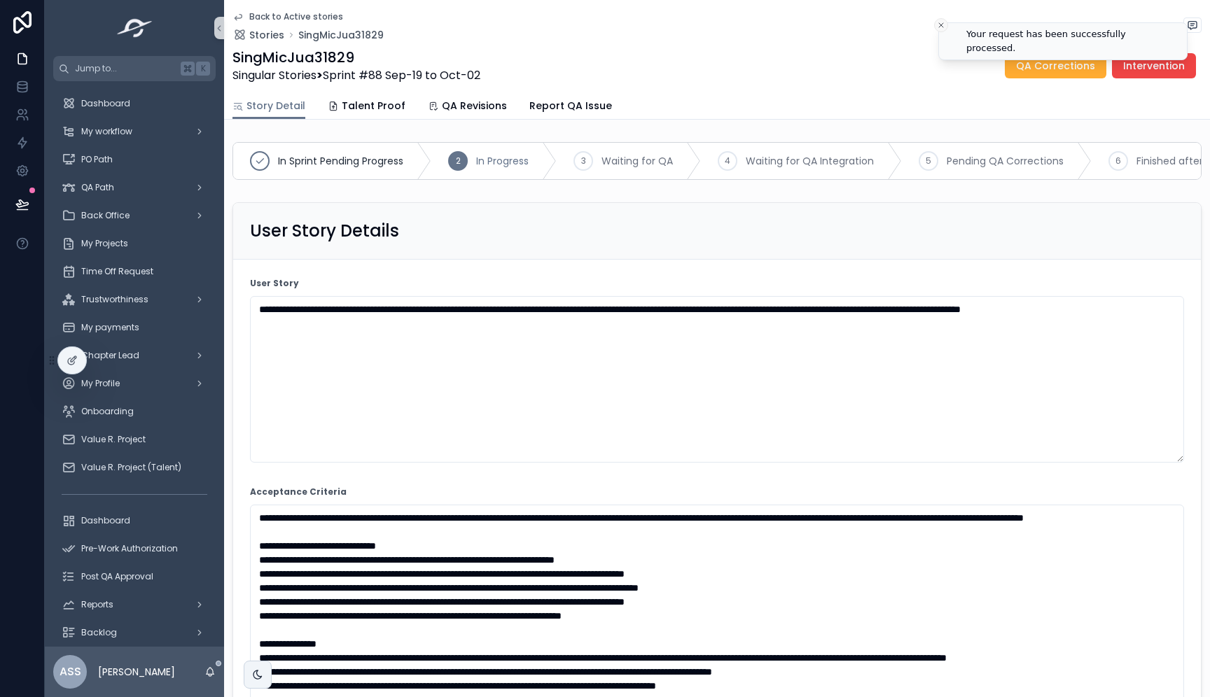  What do you see at coordinates (70, 672) in the screenshot?
I see `span: ASS` at bounding box center [70, 672].